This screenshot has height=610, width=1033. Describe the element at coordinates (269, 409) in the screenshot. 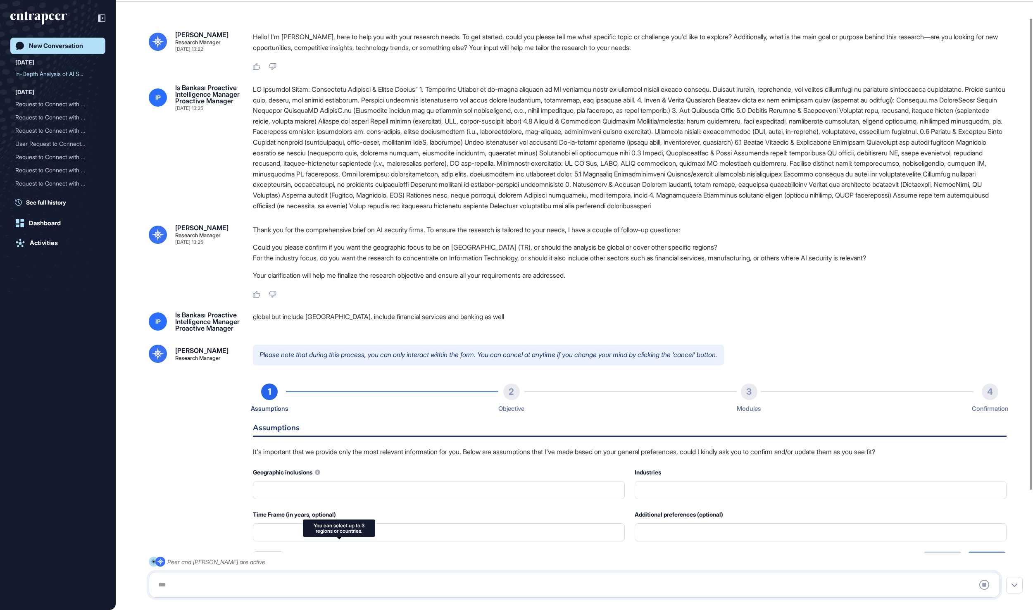

I see `div: Assumptions` at that location.